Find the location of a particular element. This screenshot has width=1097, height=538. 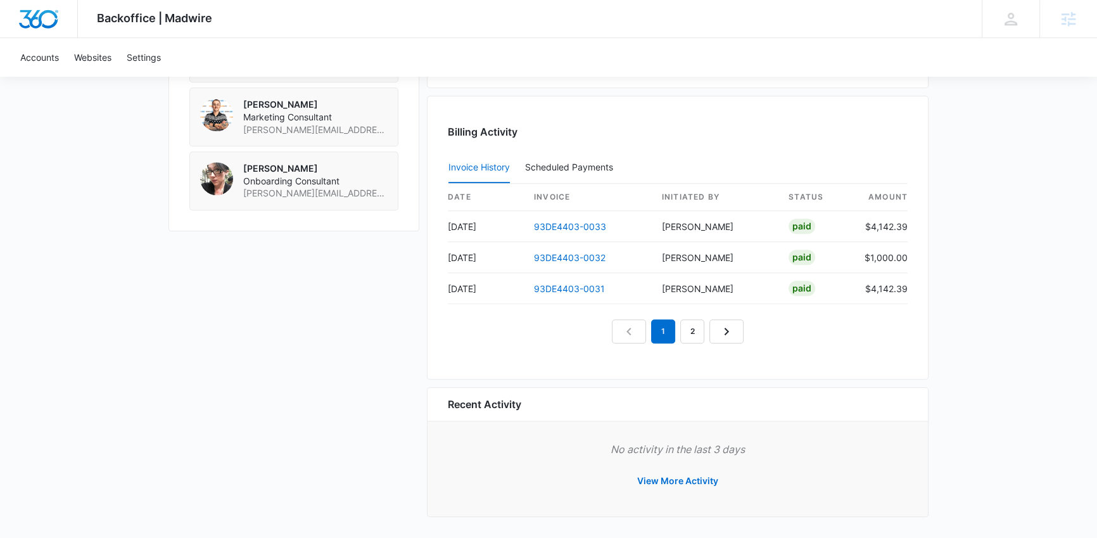

th: invoice is located at coordinates (588, 197).